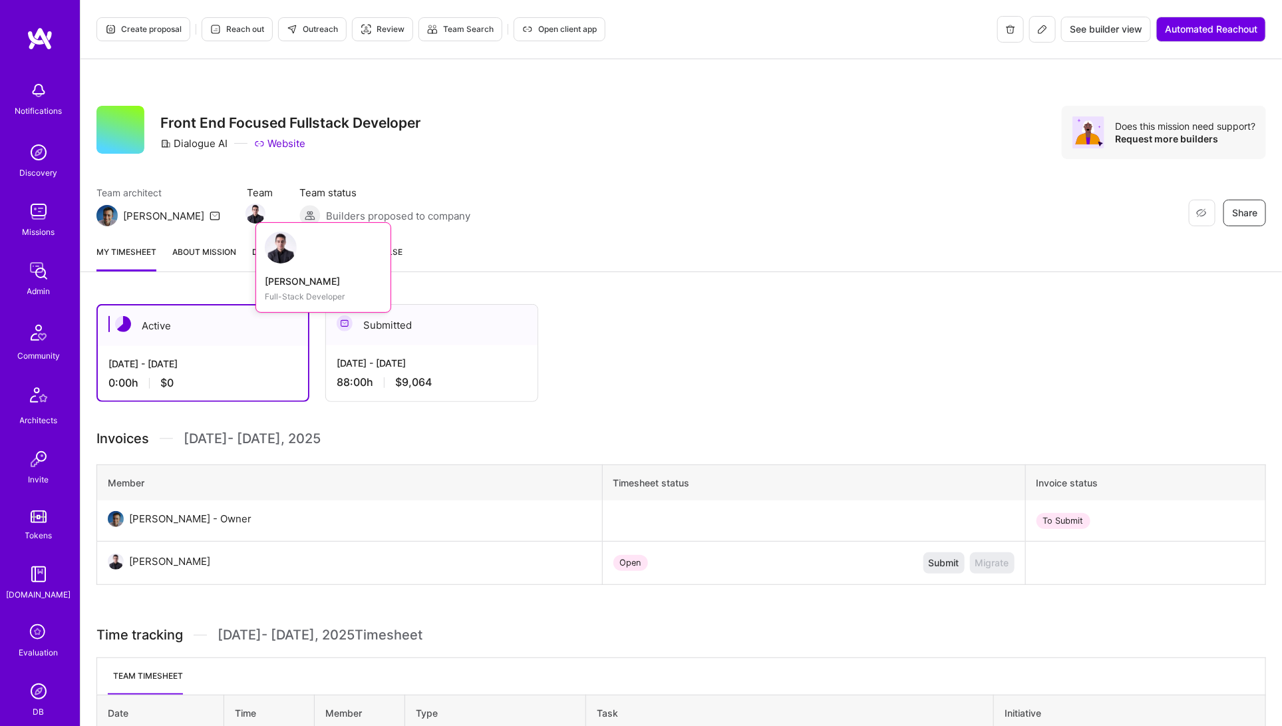  Describe the element at coordinates (39, 711) in the screenshot. I see `div: DB` at that location.